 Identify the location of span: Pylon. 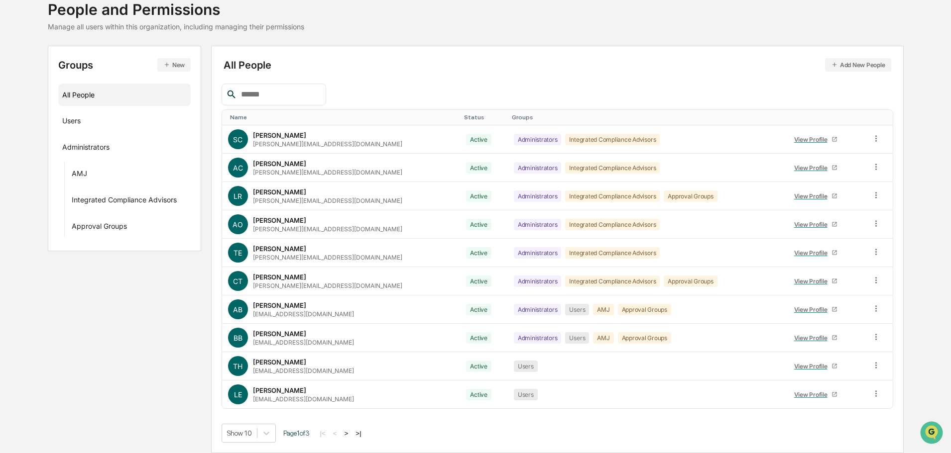
(109, 172).